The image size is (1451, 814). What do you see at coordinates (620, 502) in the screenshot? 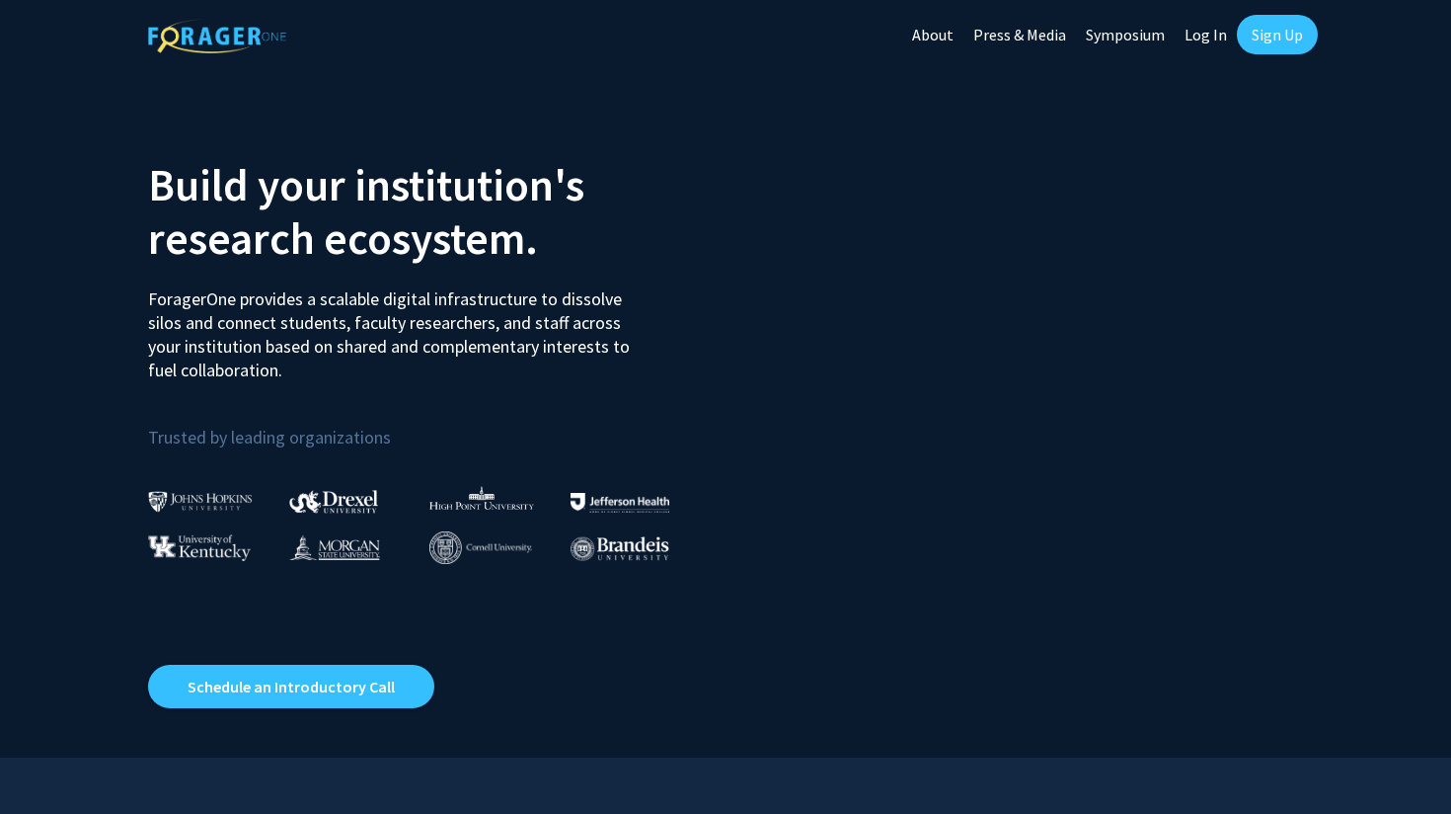
I see `img: Thomas Jefferson University` at bounding box center [620, 502].